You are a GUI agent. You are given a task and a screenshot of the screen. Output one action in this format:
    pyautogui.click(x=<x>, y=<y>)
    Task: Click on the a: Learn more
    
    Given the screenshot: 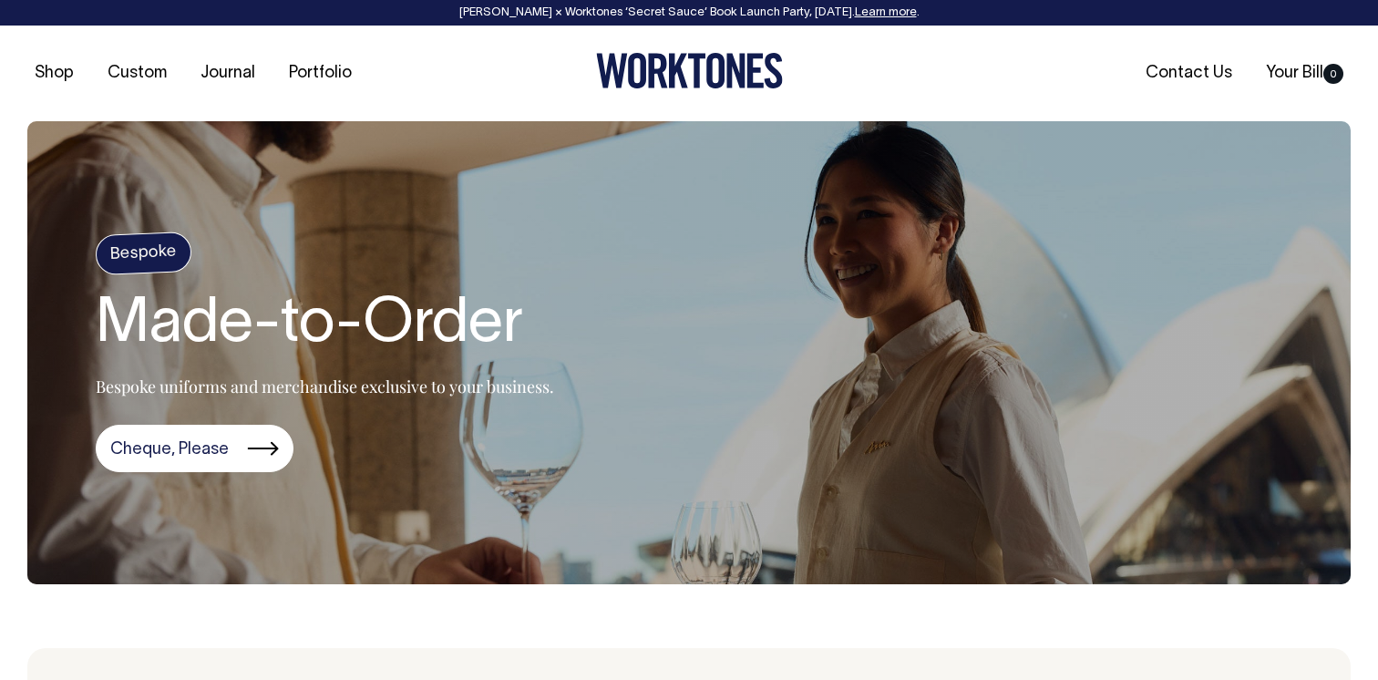 What is the action you would take?
    pyautogui.click(x=886, y=13)
    